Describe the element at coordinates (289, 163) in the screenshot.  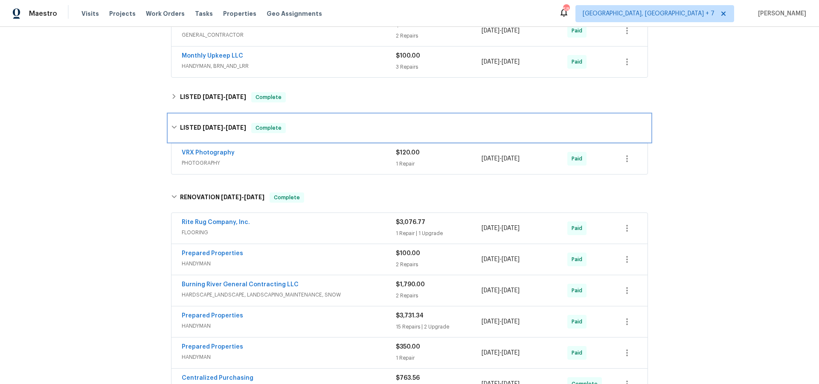
I see `span: PHOTOGRAPHY` at that location.